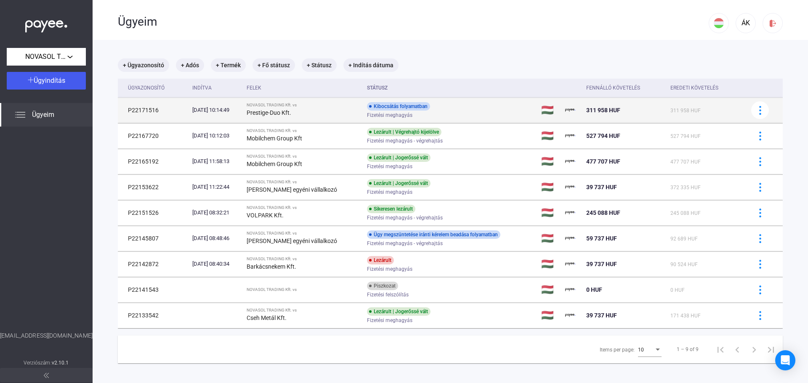  Describe the element at coordinates (746, 23) in the screenshot. I see `button: ÁK` at that location.